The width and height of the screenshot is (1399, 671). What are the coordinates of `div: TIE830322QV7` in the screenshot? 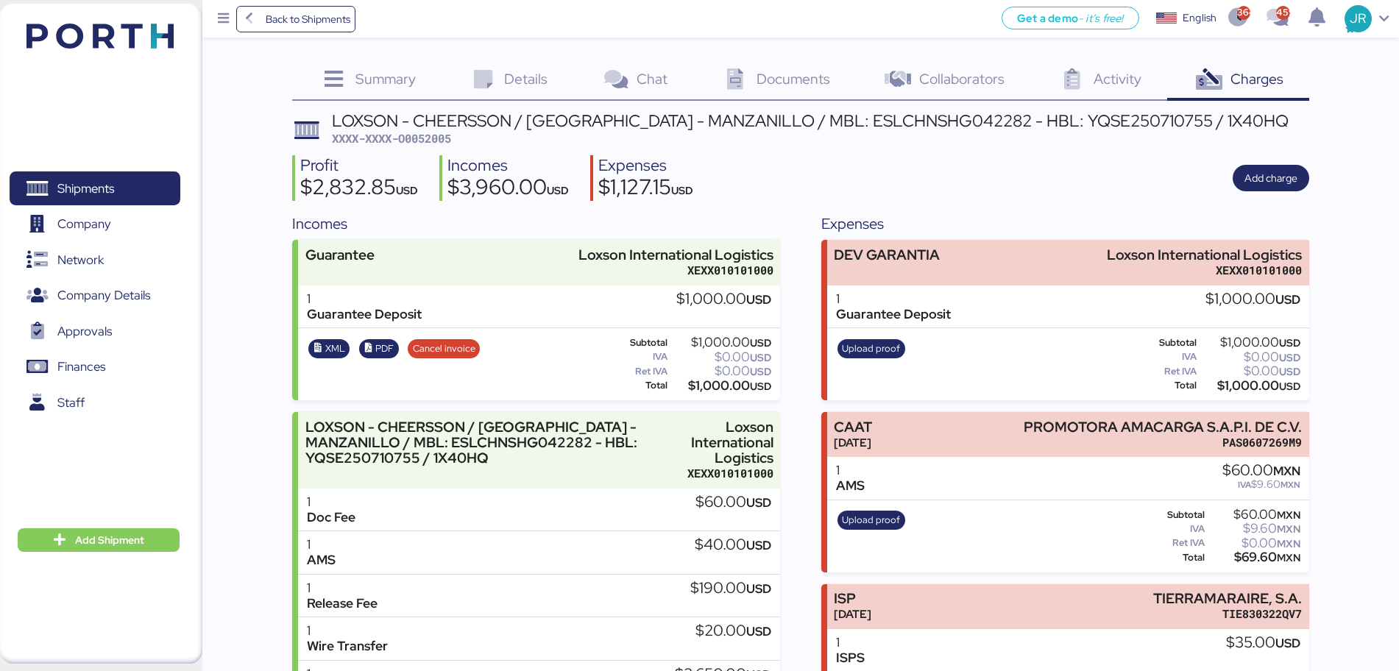 It's located at (1227, 614).